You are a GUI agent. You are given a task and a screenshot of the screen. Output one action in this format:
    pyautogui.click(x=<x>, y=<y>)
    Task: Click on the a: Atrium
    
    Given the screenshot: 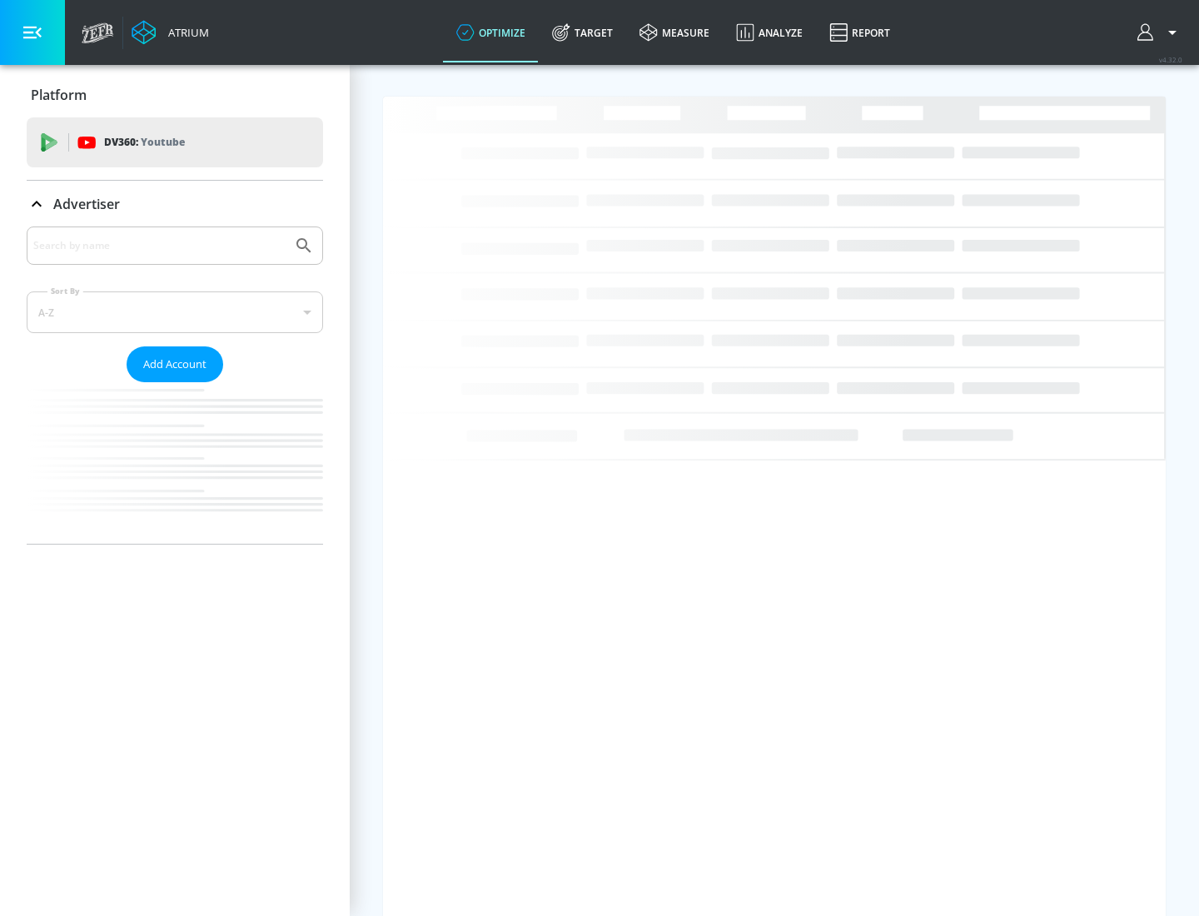 What is the action you would take?
    pyautogui.click(x=170, y=32)
    